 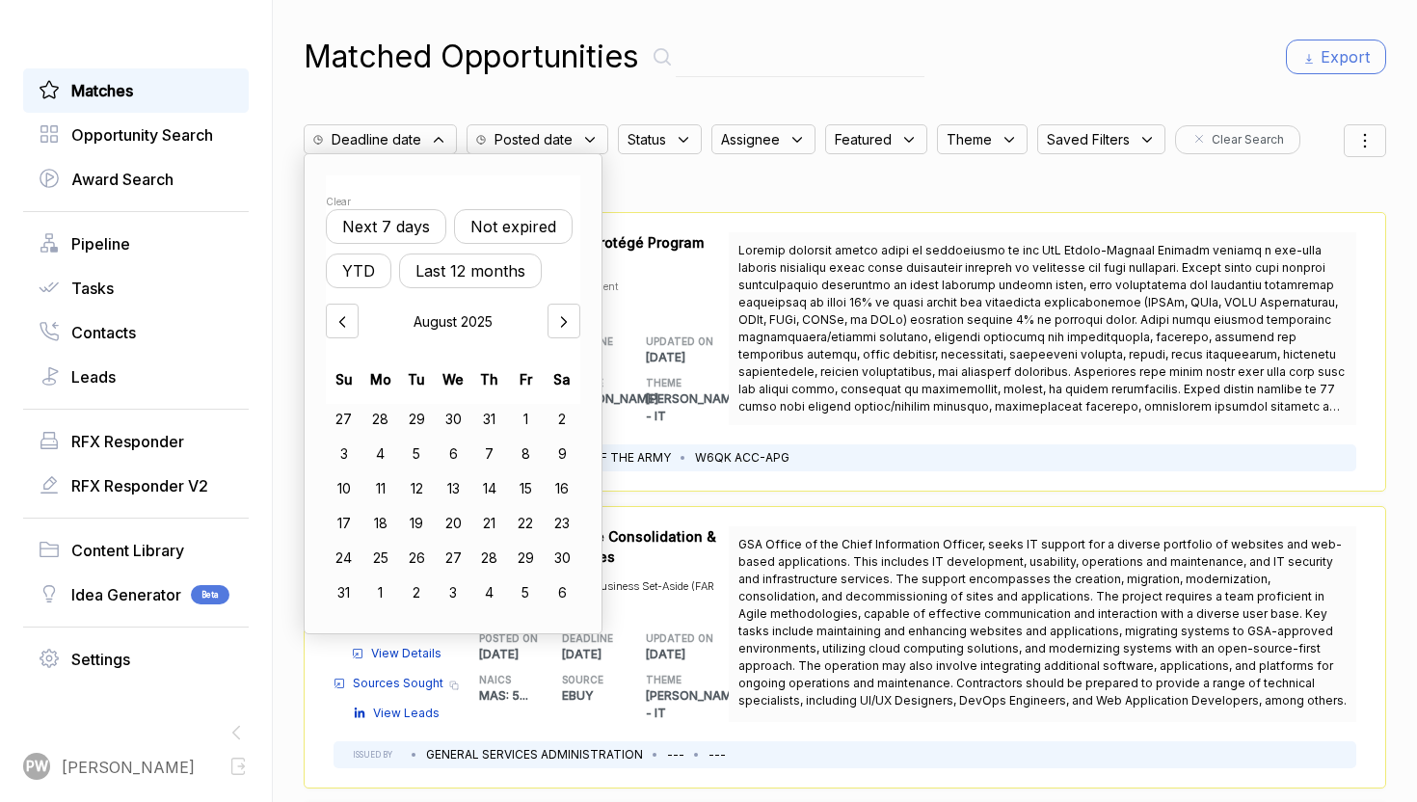 I want to click on div: Choose Saturday, August 9th, 2025, so click(x=562, y=454).